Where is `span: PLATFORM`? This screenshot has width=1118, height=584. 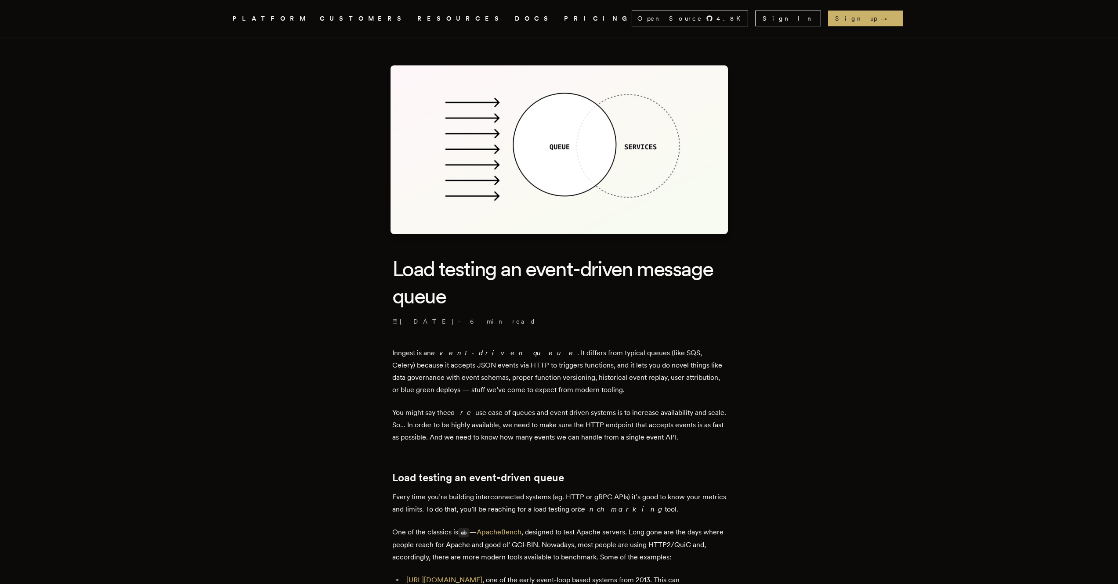
span: PLATFORM is located at coordinates (271, 18).